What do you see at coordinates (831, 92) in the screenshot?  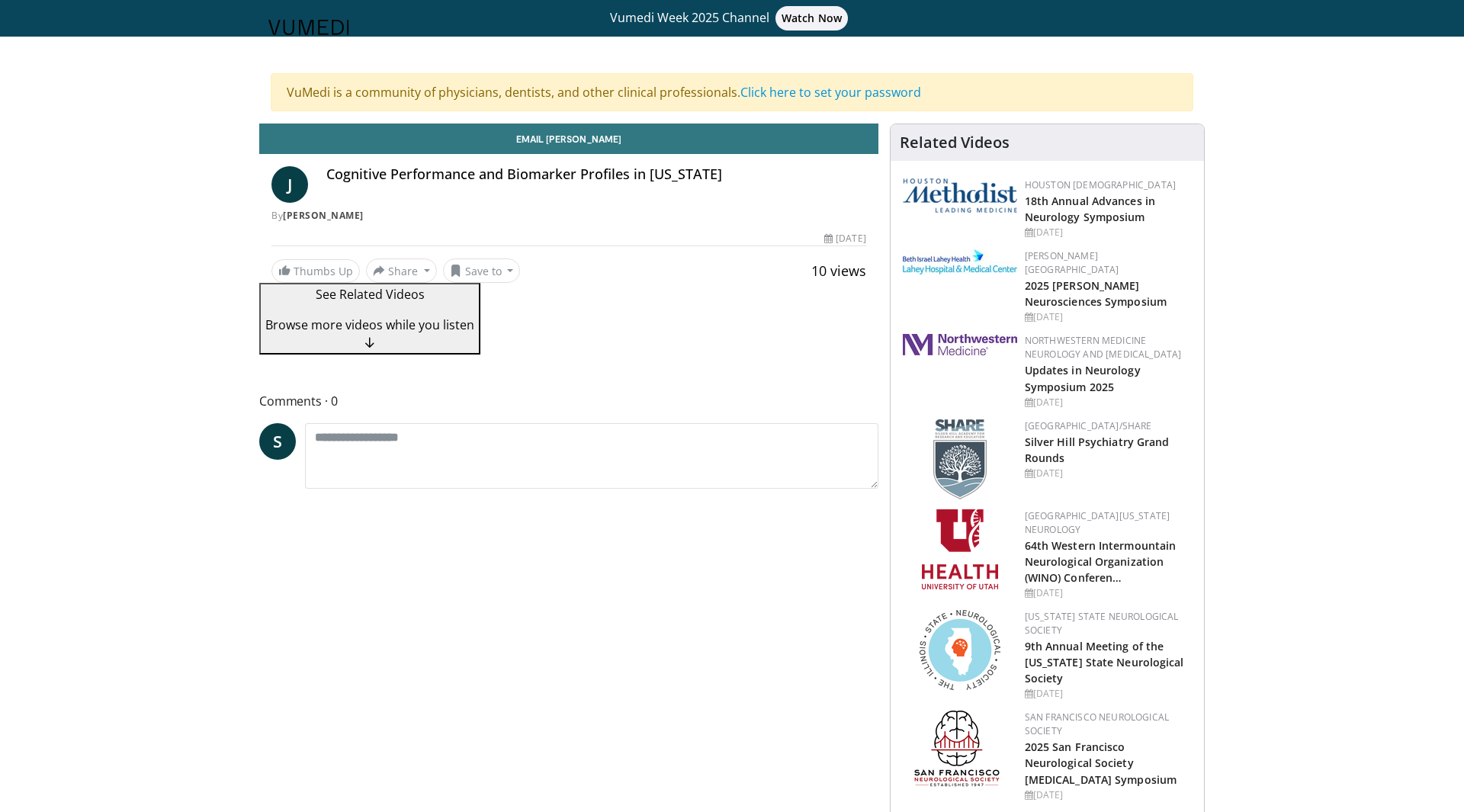 I see `a: Click here to set your password` at bounding box center [831, 92].